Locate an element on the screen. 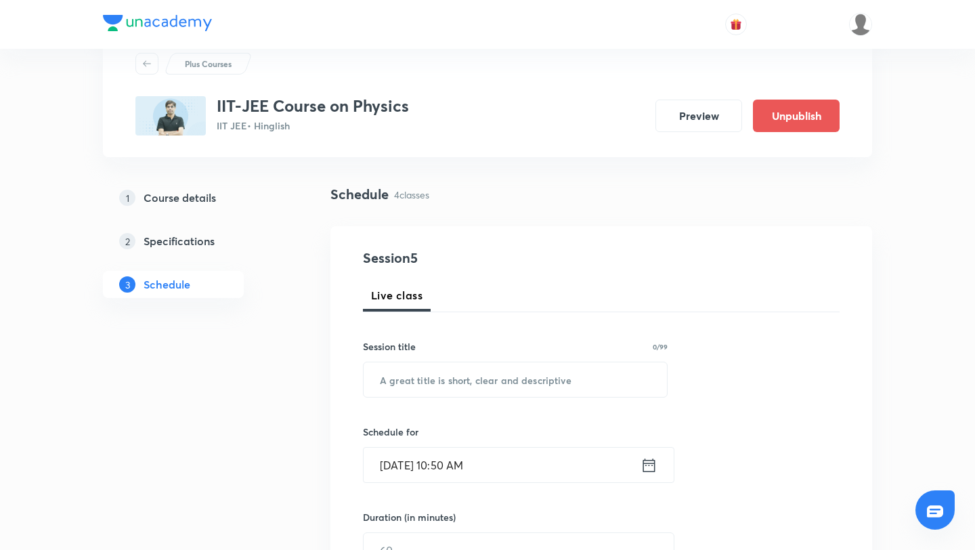 This screenshot has height=550, width=975. p: 1 is located at coordinates (127, 198).